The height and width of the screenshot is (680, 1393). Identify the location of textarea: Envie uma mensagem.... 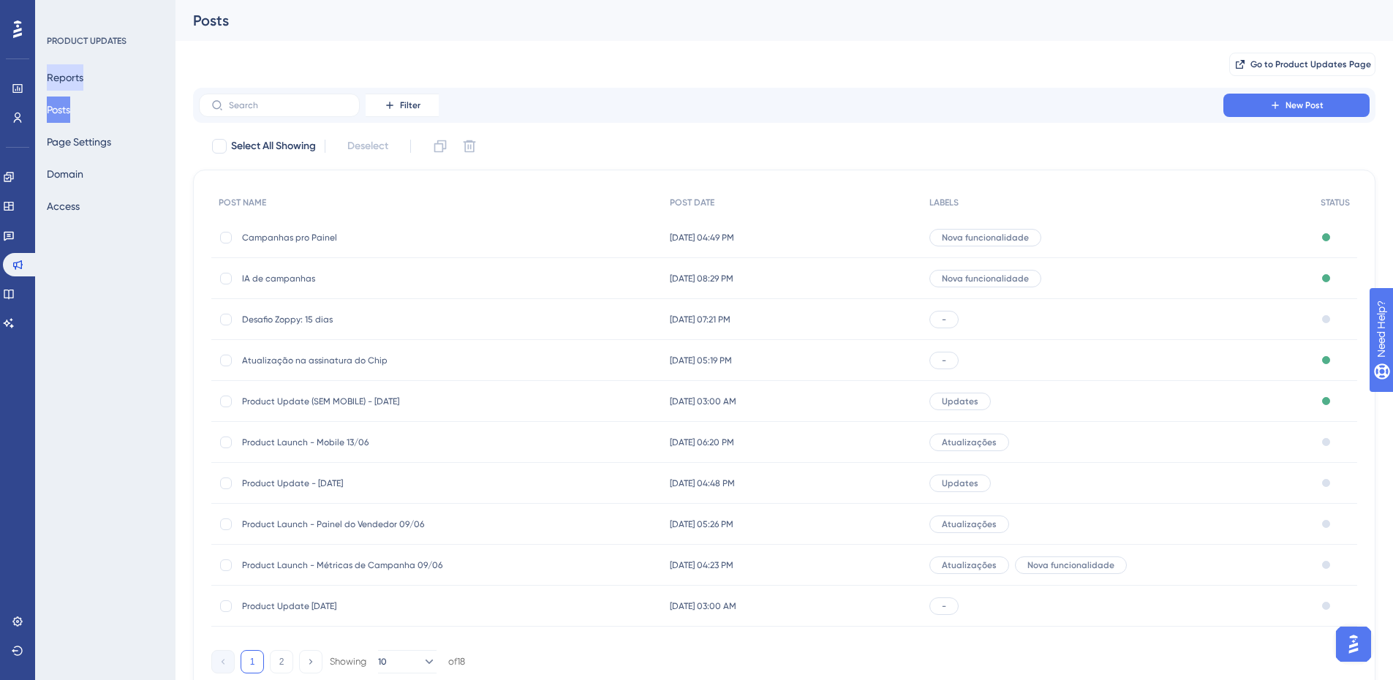
(146, 461).